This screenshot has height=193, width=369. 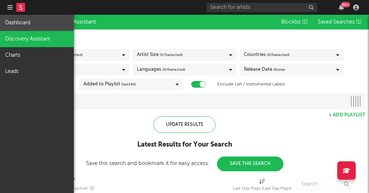 What do you see at coordinates (347, 115) in the screenshot?
I see `button: + Add Playlist` at bounding box center [347, 115].